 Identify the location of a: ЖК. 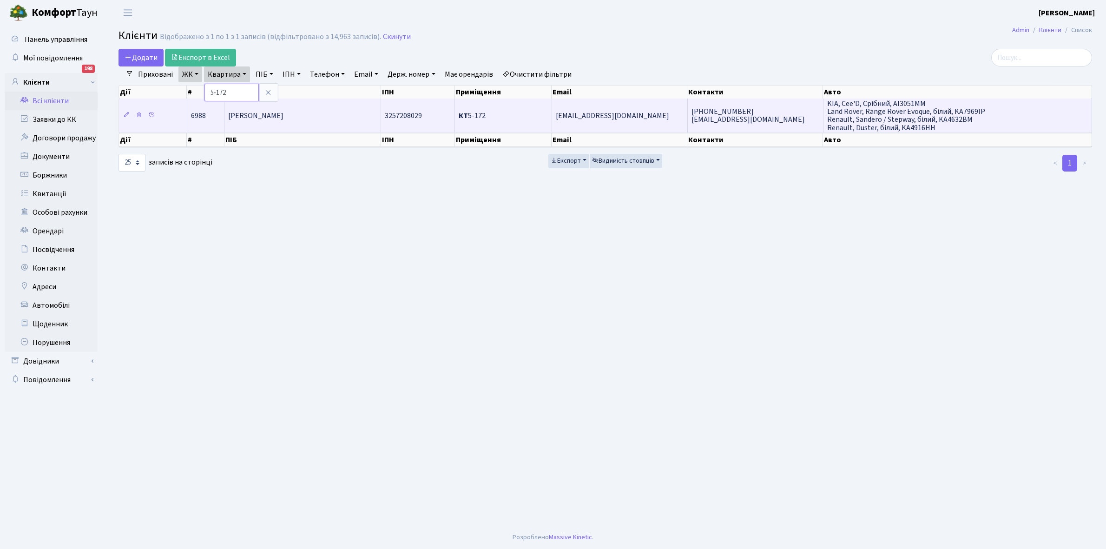
(190, 74).